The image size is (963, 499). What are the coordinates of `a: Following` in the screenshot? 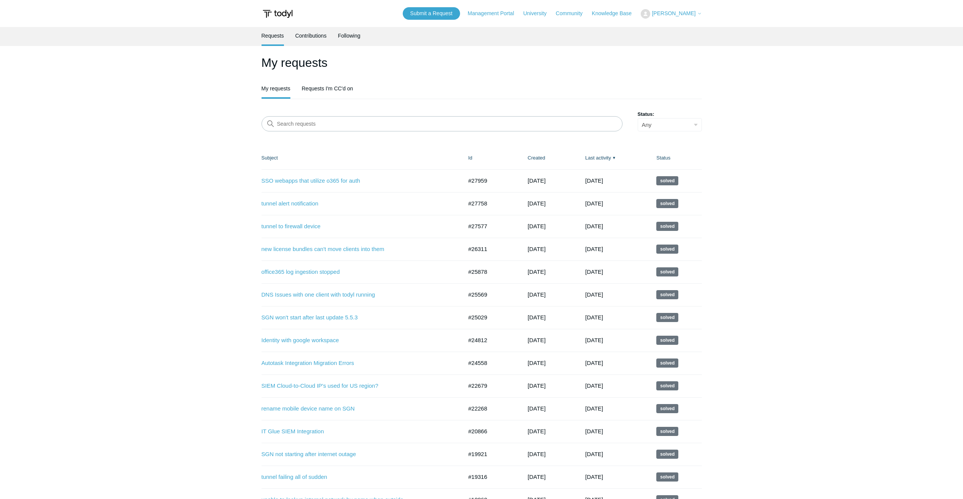 It's located at (349, 36).